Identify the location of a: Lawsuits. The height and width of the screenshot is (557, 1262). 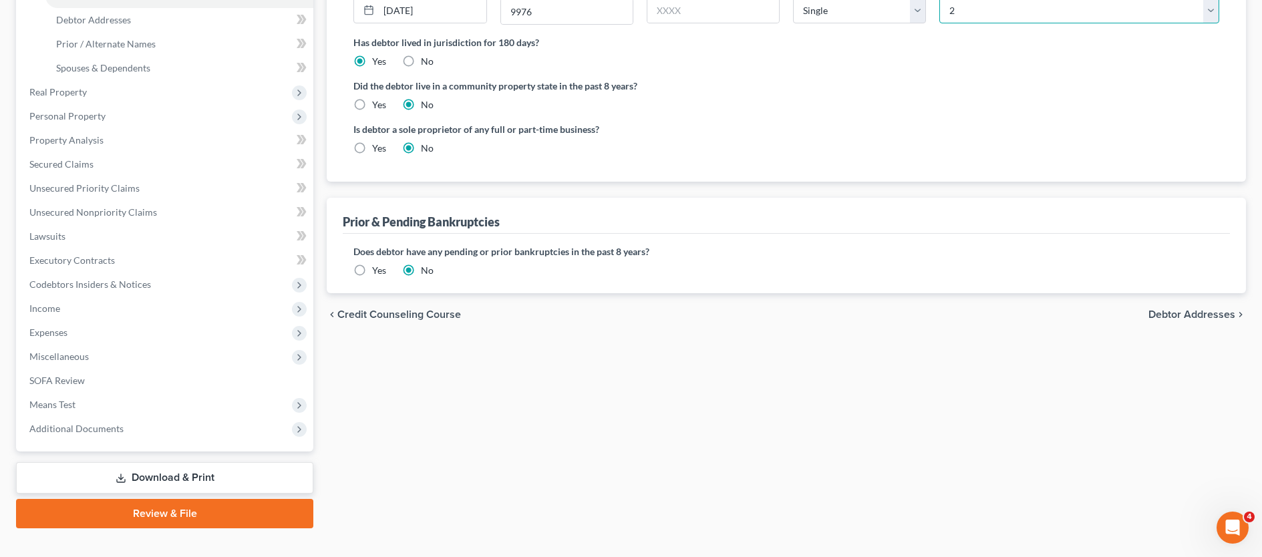
(166, 237).